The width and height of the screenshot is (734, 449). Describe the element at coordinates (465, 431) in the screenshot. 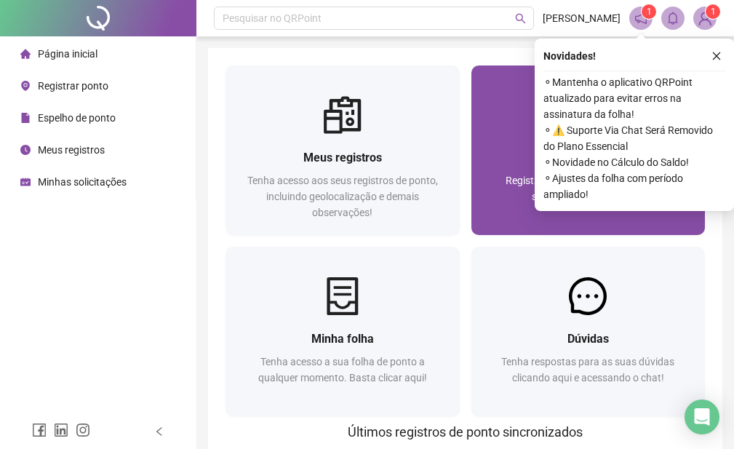

I see `span: Últimos registros de ponto sincronizados` at that location.